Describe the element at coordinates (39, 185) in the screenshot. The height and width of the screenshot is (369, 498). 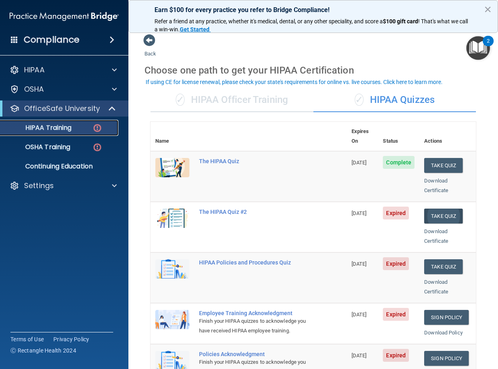
I see `p: Settings` at that location.